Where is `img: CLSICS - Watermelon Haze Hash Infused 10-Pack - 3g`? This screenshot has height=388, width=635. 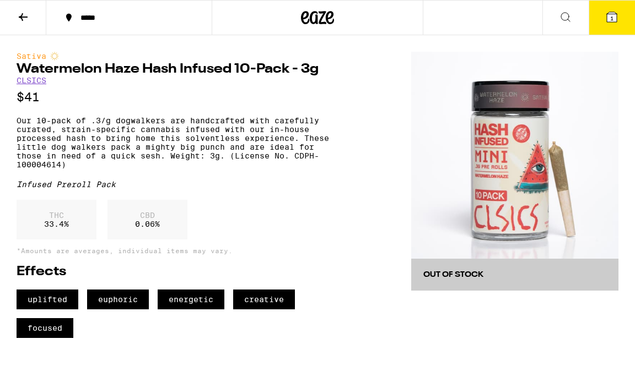 img: CLSICS - Watermelon Haze Hash Infused 10-Pack - 3g is located at coordinates (515, 155).